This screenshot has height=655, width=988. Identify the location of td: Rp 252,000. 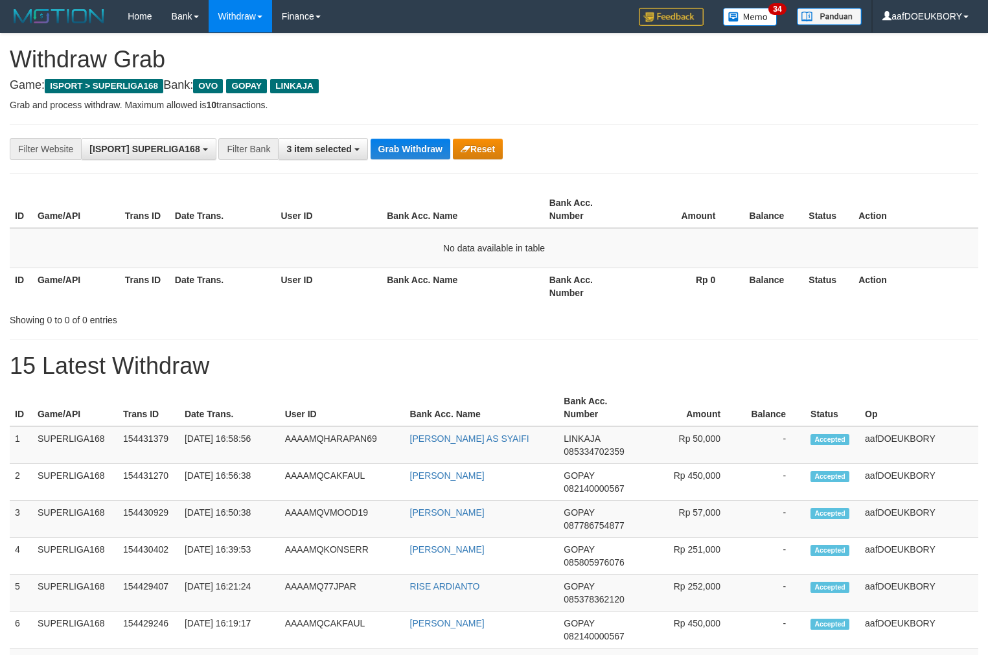
(690, 593).